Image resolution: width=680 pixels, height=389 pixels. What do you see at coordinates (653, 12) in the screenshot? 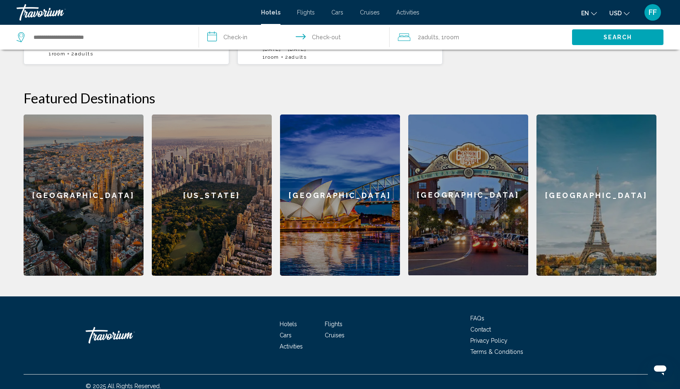
I see `button: User Menu` at bounding box center [653, 12].